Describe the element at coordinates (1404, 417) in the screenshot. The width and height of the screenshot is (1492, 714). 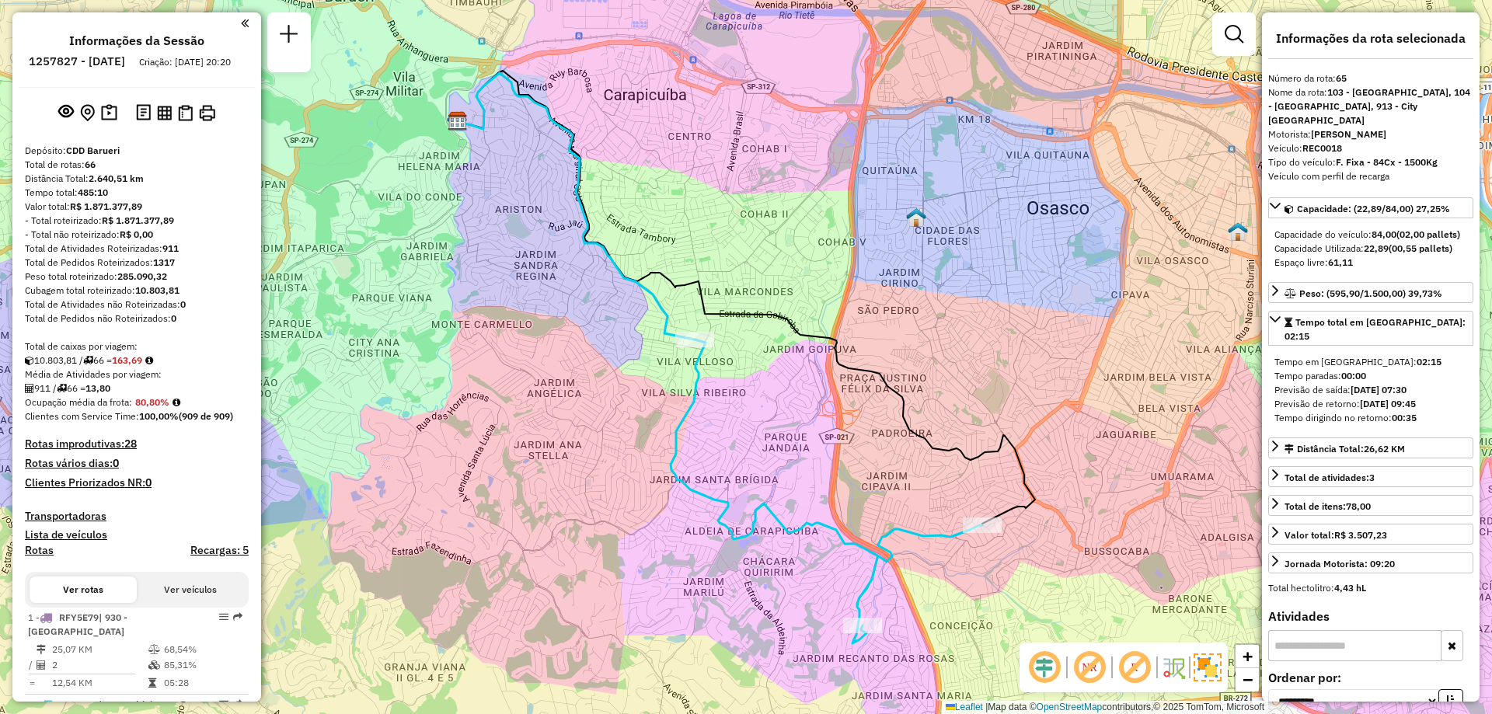
I see `strong: 00:35` at that location.